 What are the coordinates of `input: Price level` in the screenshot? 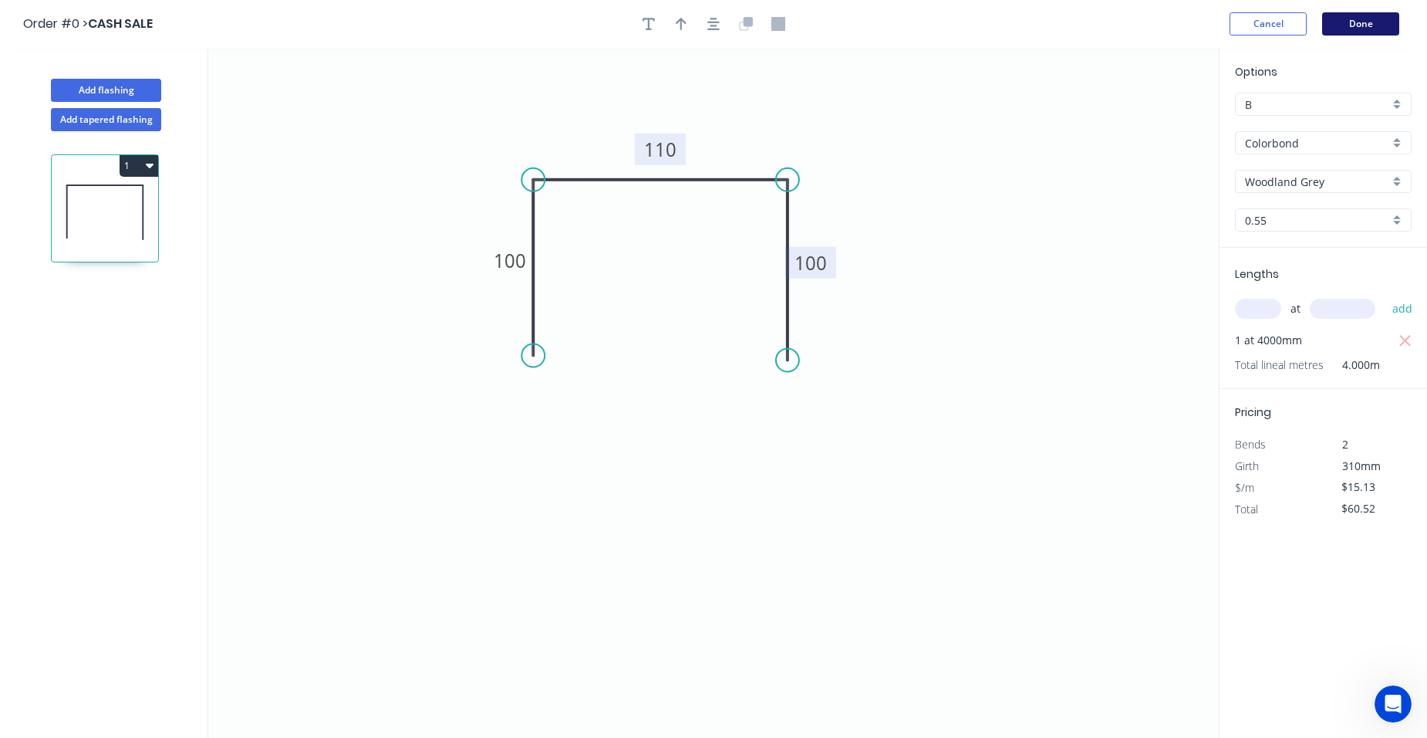 It's located at (1317, 104).